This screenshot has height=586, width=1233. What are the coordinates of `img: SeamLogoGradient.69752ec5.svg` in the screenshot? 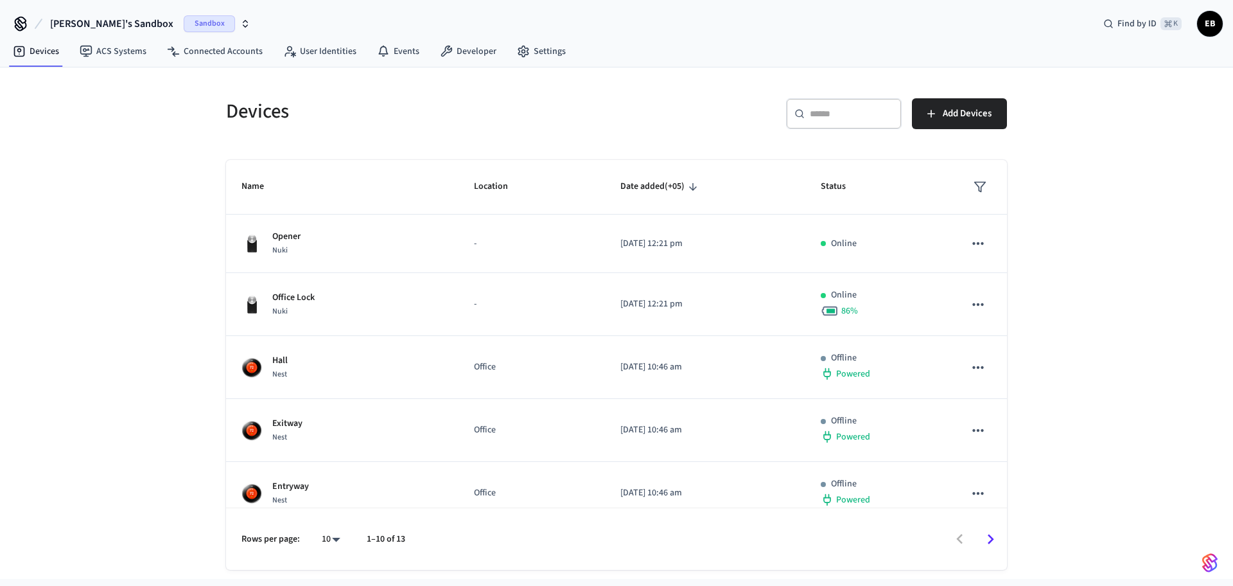 It's located at (1210, 562).